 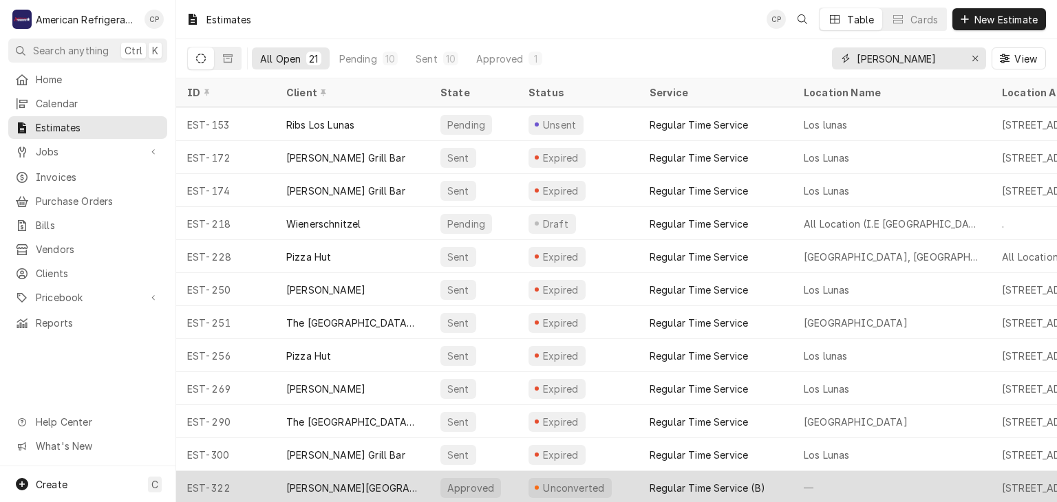 I want to click on a: Go to Jobs, so click(x=87, y=151).